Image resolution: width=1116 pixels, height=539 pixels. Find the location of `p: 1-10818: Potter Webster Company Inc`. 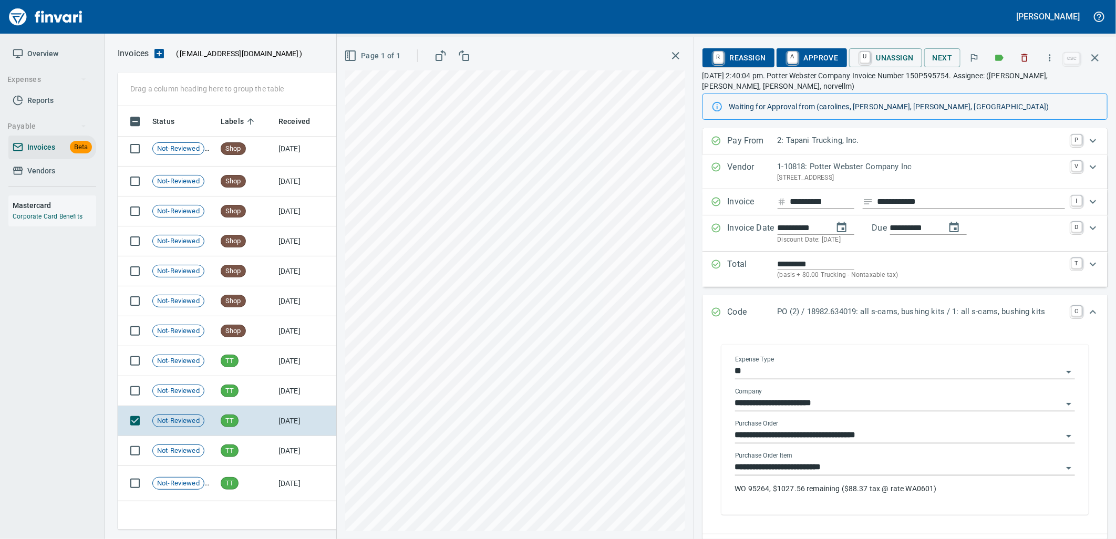

p: 1-10818: Potter Webster Company Inc is located at coordinates (921, 167).